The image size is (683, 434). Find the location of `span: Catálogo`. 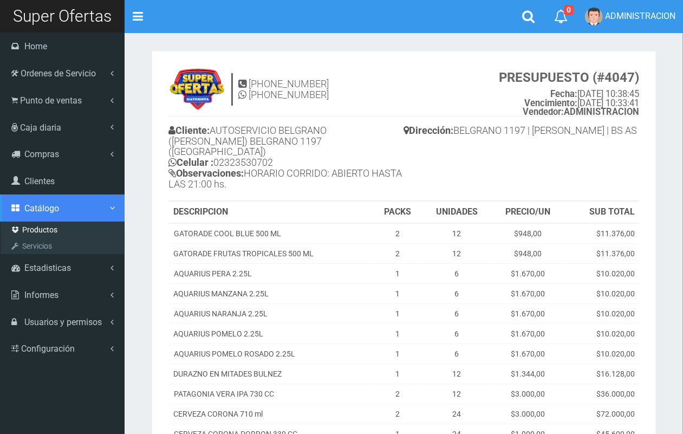

span: Catálogo is located at coordinates (42, 208).